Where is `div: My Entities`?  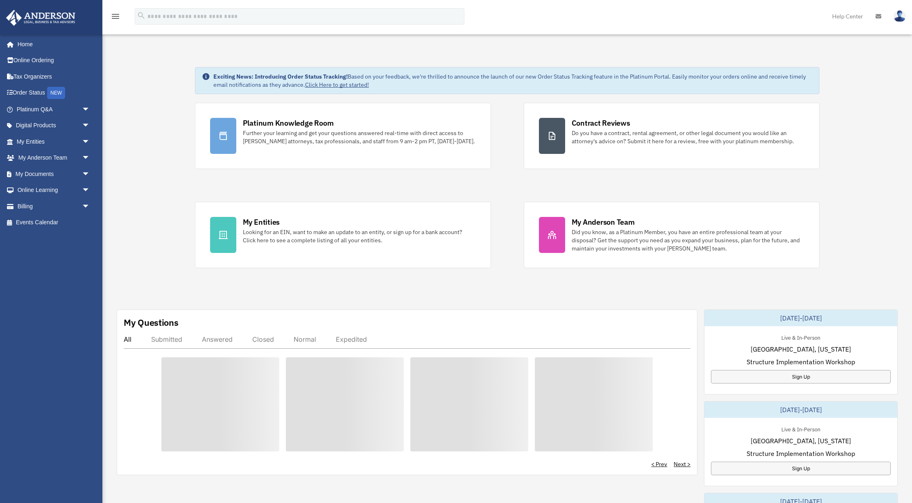 div: My Entities is located at coordinates (261, 222).